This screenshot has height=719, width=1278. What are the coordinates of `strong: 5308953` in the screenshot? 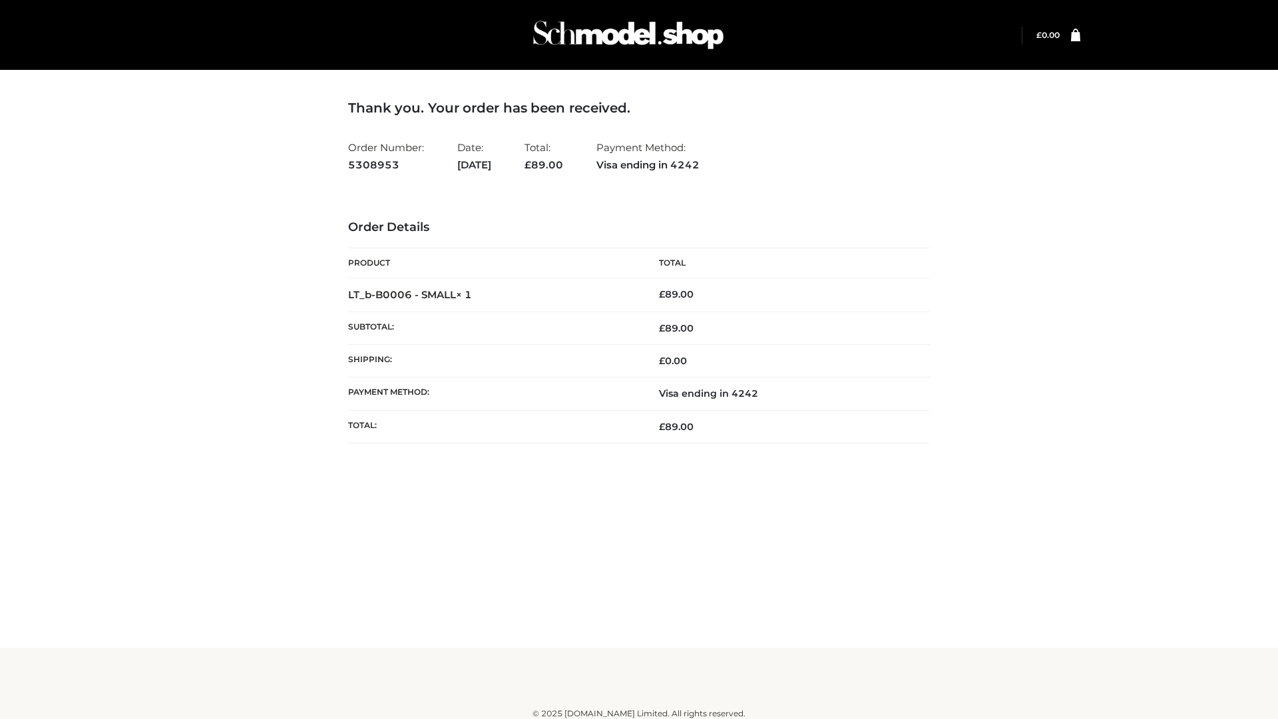 It's located at (386, 165).